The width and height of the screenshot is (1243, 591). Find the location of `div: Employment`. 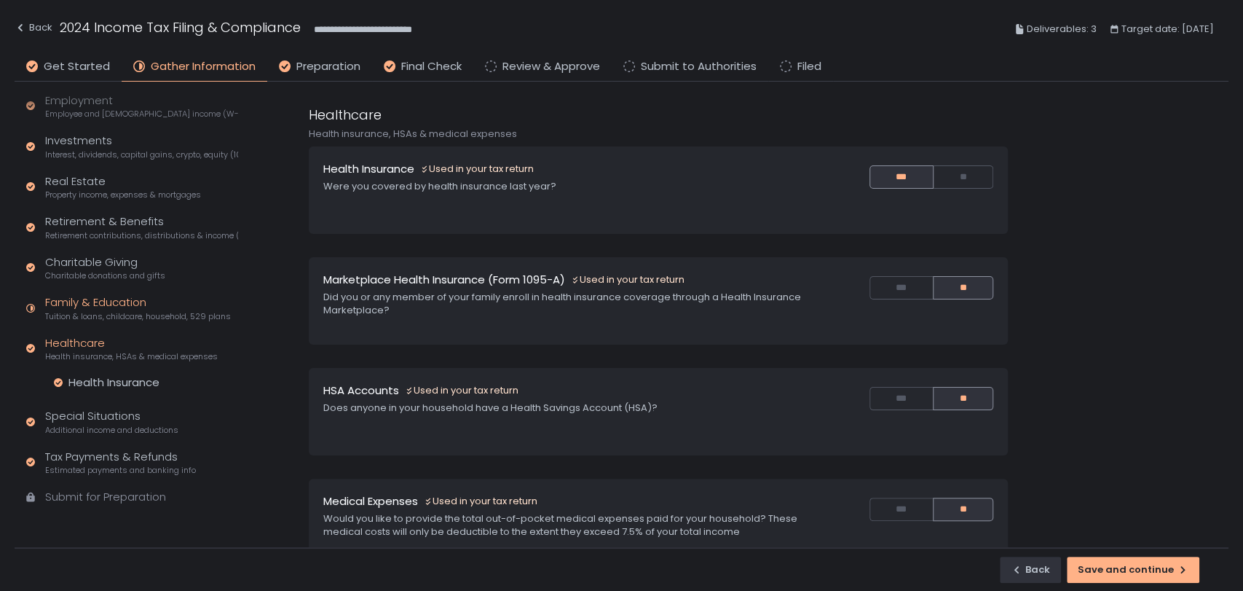

div: Employment is located at coordinates (141, 106).